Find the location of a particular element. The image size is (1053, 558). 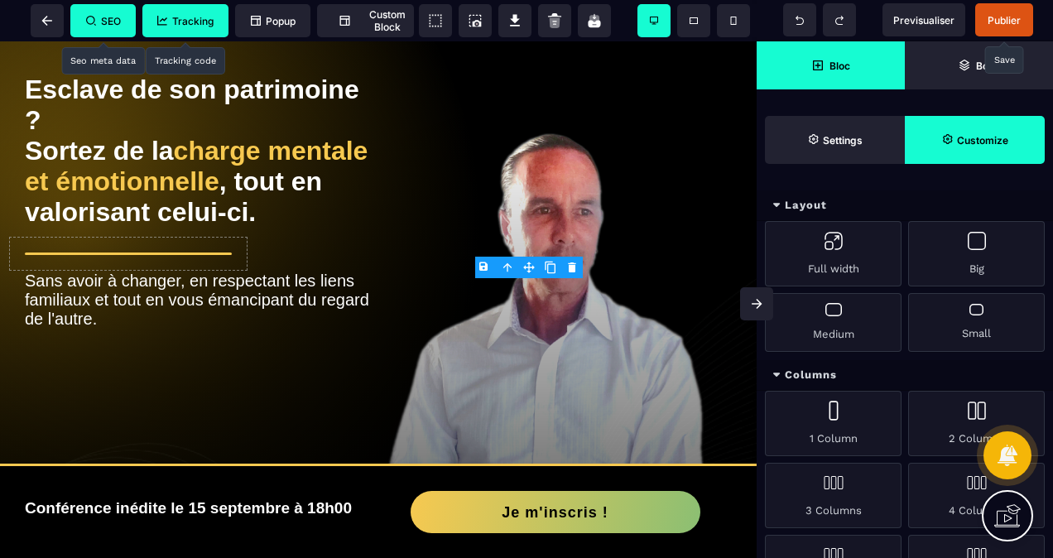

div: Sans avoir à changer, en respectant les liens familiaux et tout en vous émancipant du regard de l... is located at coordinates (201, 258).